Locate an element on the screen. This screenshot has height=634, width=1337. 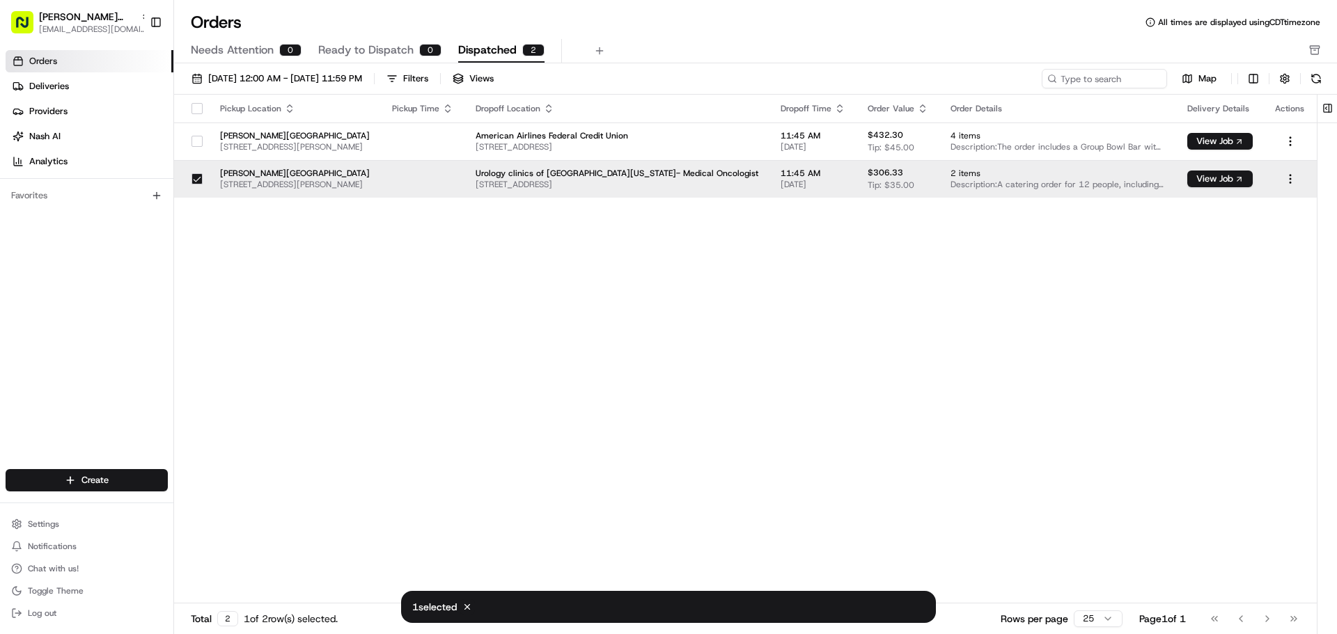
div: Past conversations is located at coordinates (54, 187).